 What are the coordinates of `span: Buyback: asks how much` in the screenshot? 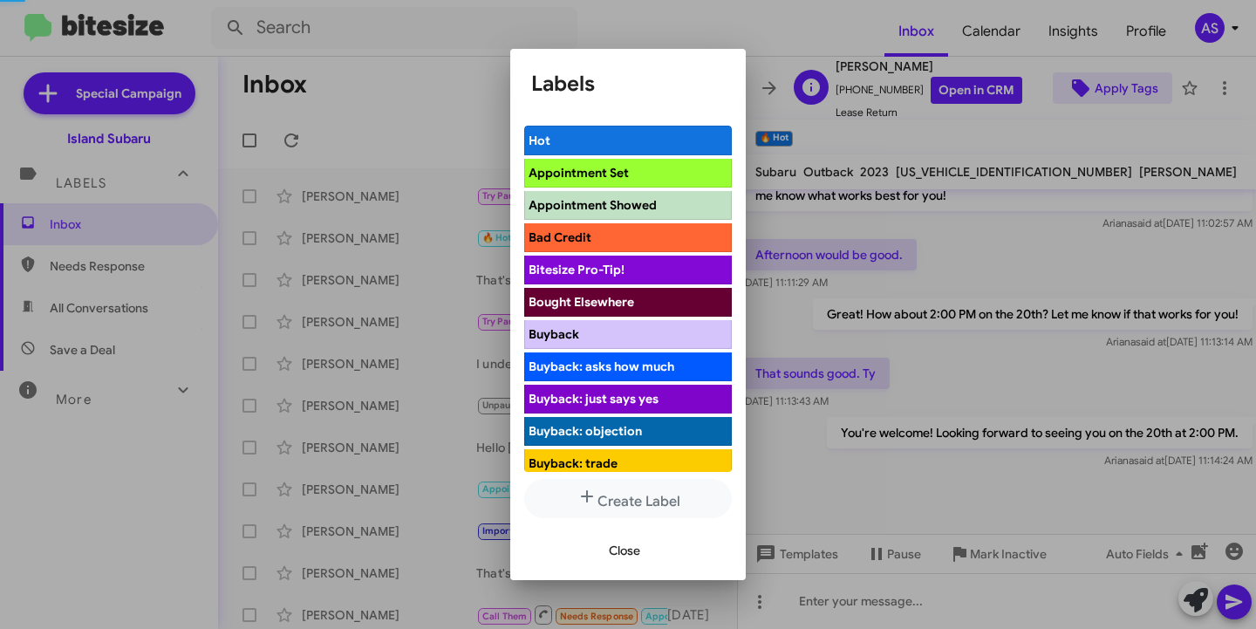 It's located at (601, 366).